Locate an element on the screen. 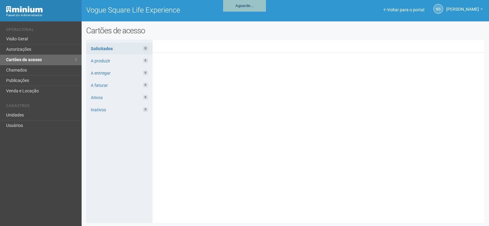 The image size is (489, 226). span: Nicolle Silva is located at coordinates (463, 6).